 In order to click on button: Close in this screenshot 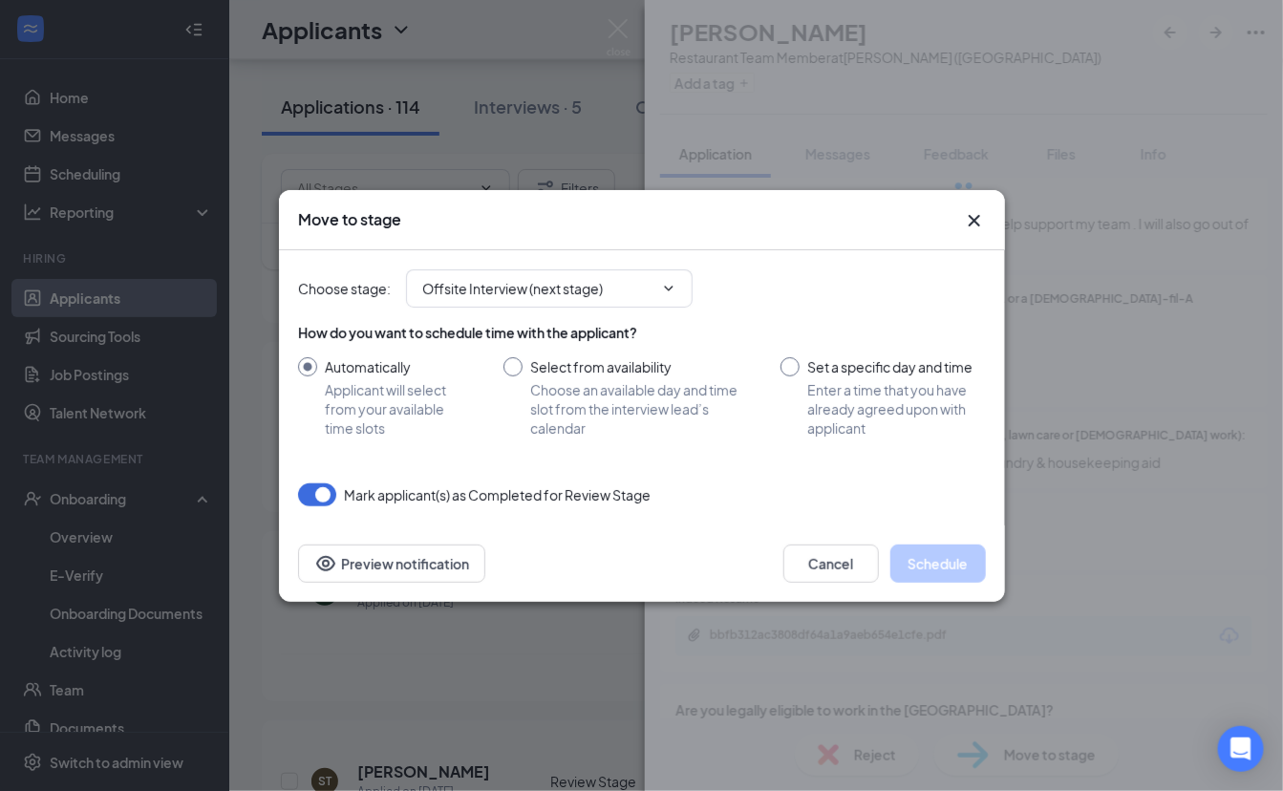, I will do `click(974, 221)`.